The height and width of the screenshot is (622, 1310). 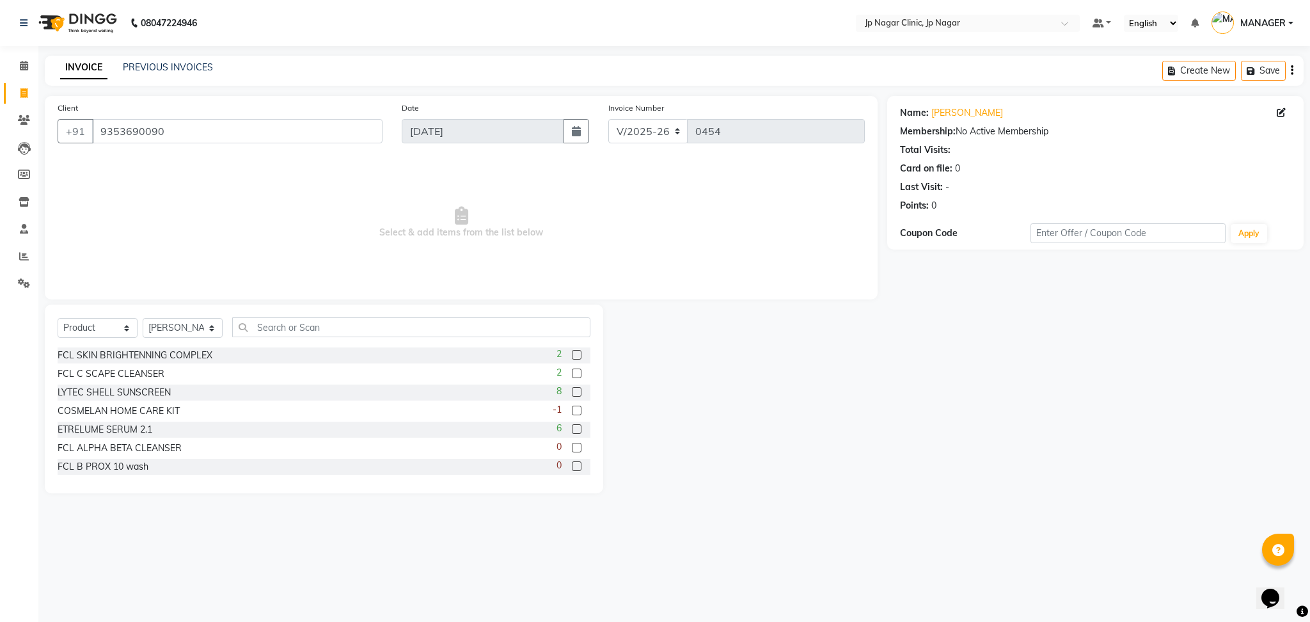 I want to click on div: COSMELAN HOME CARE KIT, so click(x=118, y=411).